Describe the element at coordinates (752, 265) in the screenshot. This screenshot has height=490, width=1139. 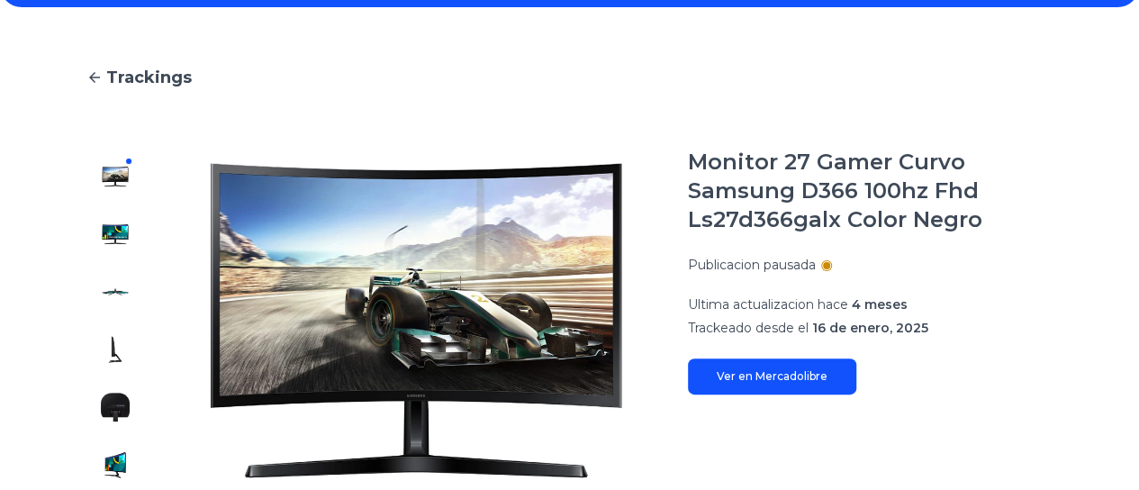
I see `p: Publicacion pausada` at that location.